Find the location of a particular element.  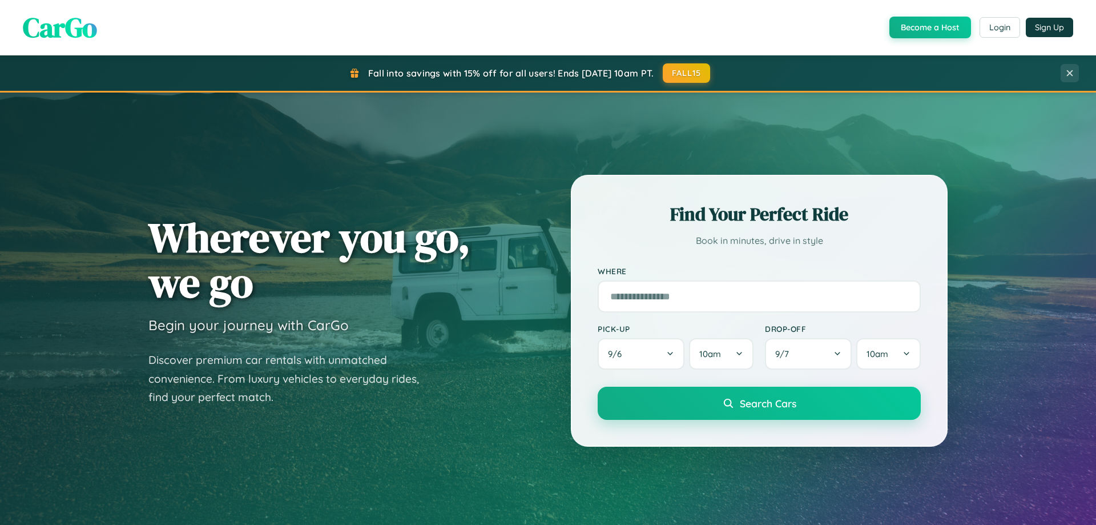

p: Book in minutes, drive in style is located at coordinates (759, 240).